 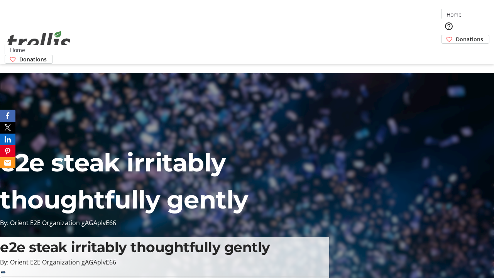 What do you see at coordinates (449, 51) in the screenshot?
I see `button: Cart` at bounding box center [449, 51].